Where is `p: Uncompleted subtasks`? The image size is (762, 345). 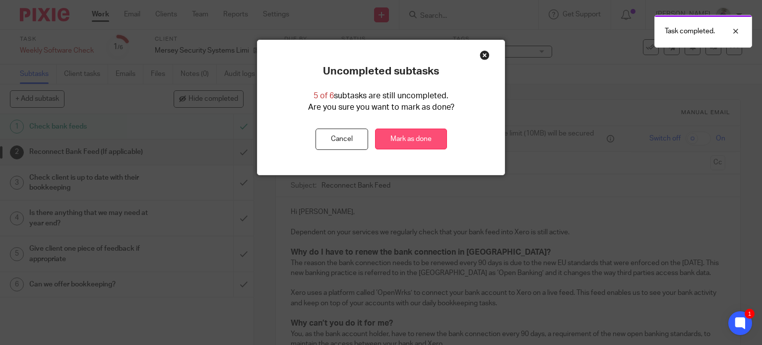 p: Uncompleted subtasks is located at coordinates (381, 71).